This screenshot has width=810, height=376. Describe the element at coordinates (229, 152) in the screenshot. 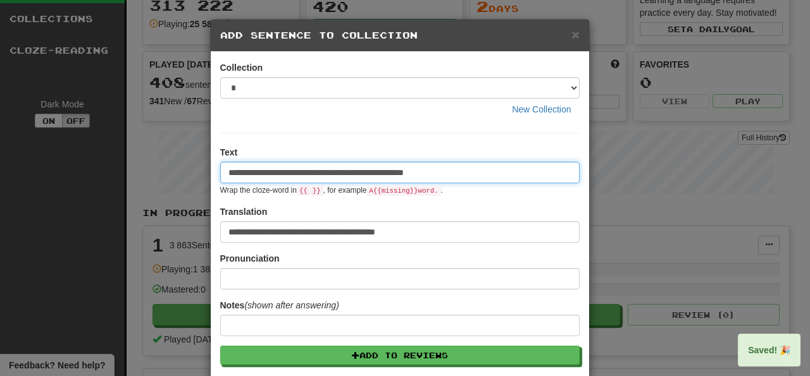

I see `label: Text` at that location.